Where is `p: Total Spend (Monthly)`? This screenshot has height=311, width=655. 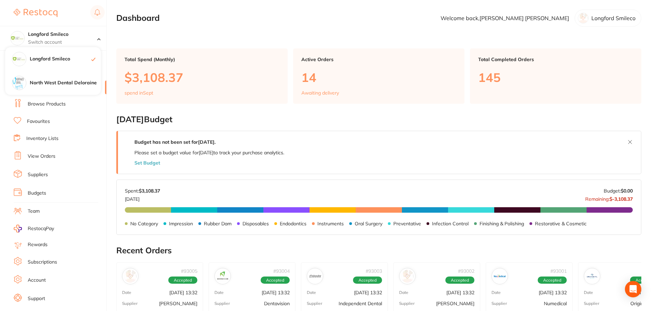 p: Total Spend (Monthly) is located at coordinates (202, 59).